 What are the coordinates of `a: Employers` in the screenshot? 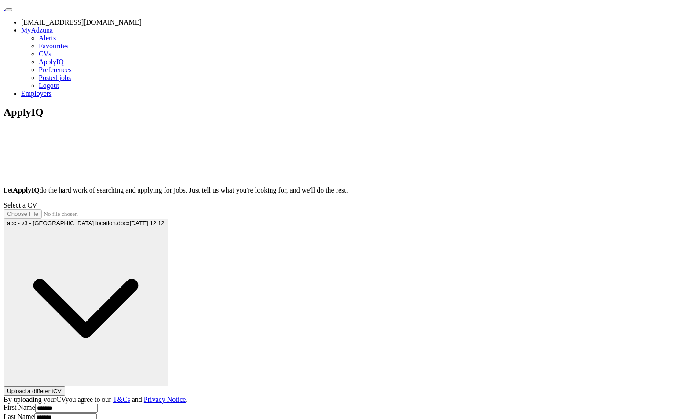 It's located at (36, 93).